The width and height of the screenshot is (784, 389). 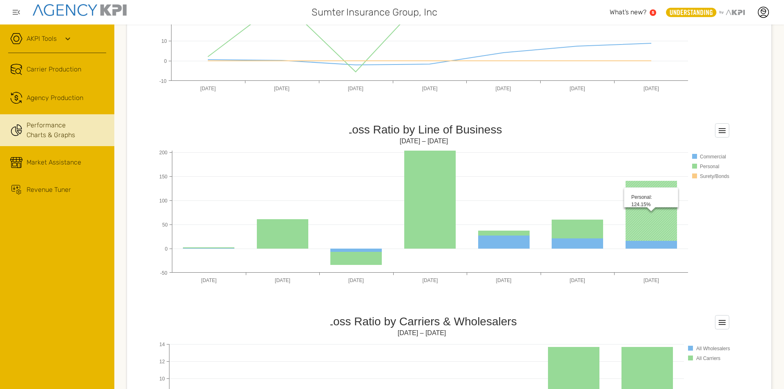 What do you see at coordinates (162, 362) in the screenshot?
I see `text: 12` at bounding box center [162, 362].